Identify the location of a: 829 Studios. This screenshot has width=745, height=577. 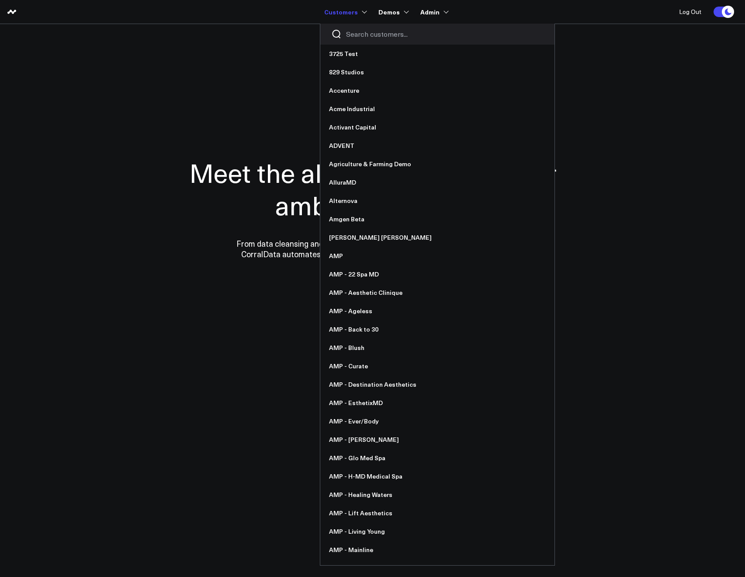
(438, 72).